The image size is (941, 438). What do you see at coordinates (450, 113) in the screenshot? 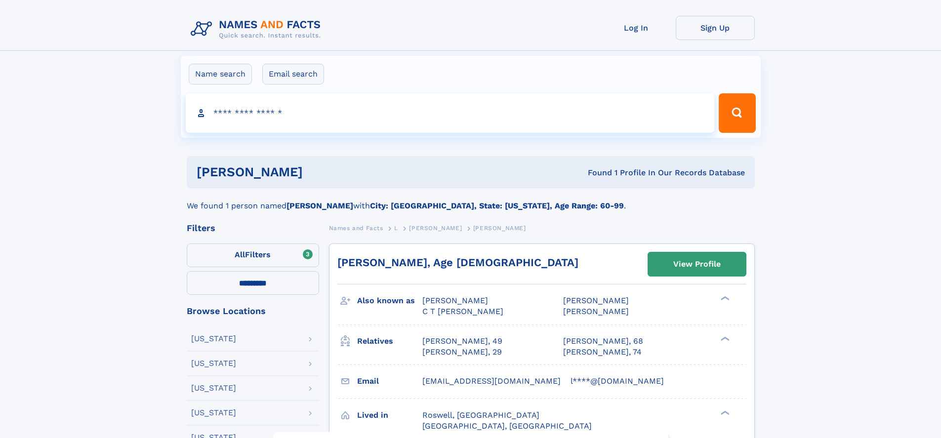
I see `input: search input` at bounding box center [450, 113].